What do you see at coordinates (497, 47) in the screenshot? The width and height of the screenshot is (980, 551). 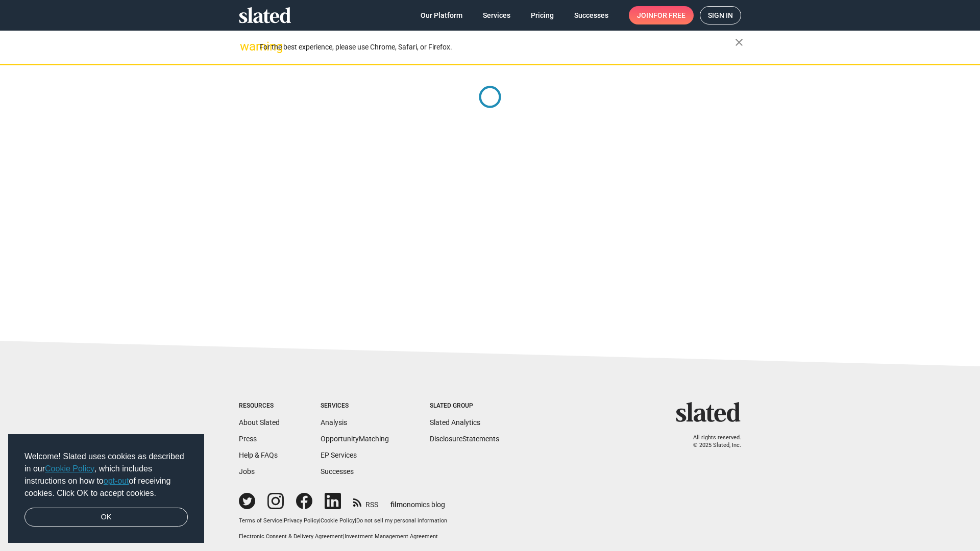 I see `div: For the best experience, please use Chrome, Safari, or Firefox.` at bounding box center [497, 47].